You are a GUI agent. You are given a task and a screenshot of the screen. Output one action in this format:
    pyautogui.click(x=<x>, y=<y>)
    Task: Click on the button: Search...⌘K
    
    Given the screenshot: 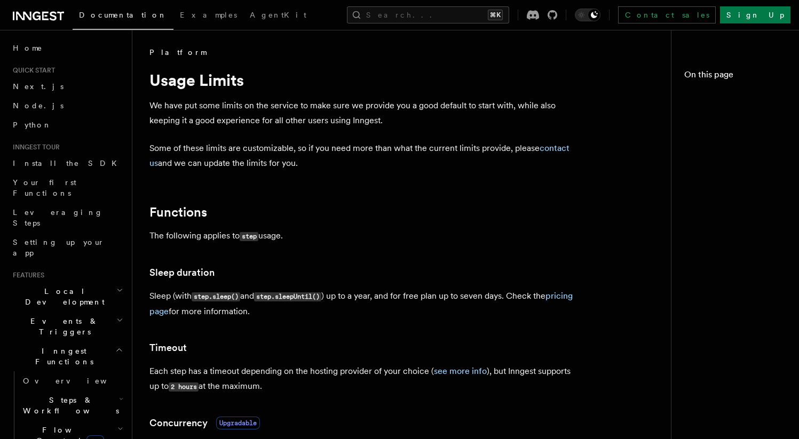 What is the action you would take?
    pyautogui.click(x=428, y=15)
    